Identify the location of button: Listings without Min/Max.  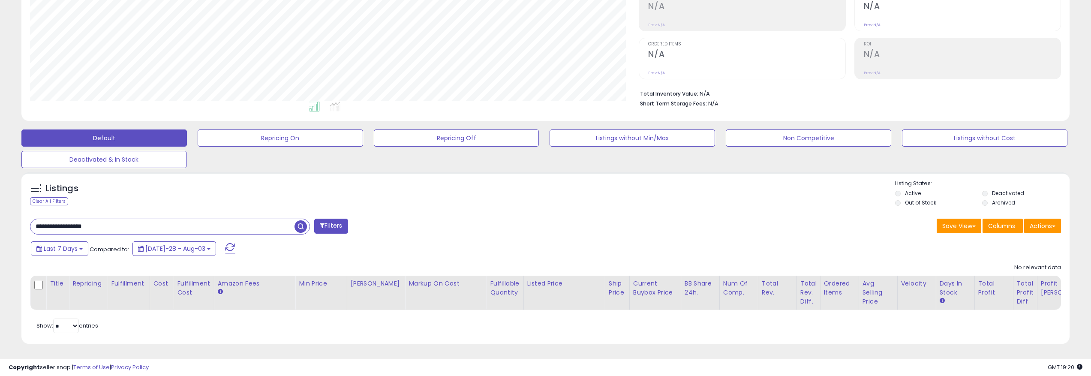
(632, 138).